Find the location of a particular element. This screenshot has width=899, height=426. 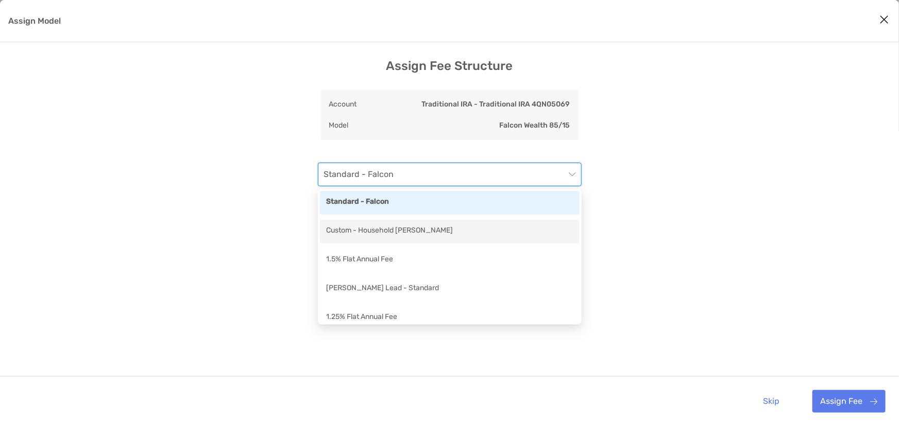

p: Traditional IRA - Traditional IRA 4QN05069 is located at coordinates (496, 104).